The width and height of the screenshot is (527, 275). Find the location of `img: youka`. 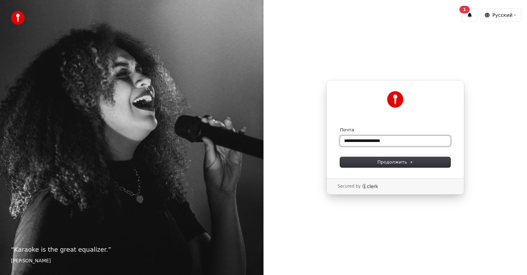

img: youka is located at coordinates (18, 18).